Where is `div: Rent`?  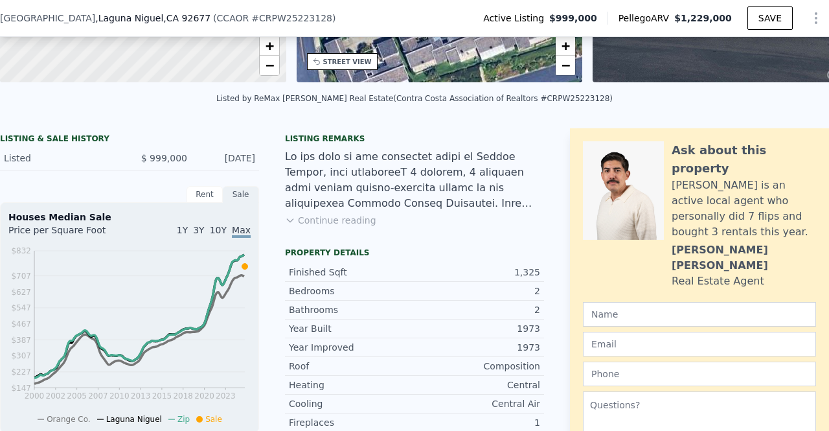
div: Rent is located at coordinates (205, 194).